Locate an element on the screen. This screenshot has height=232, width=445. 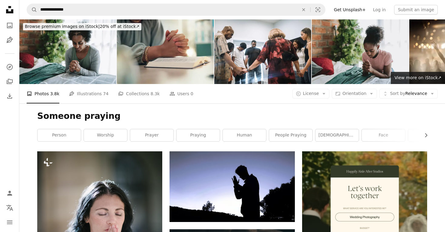
span: 20% off at iStock ↗ is located at coordinates (82, 26).